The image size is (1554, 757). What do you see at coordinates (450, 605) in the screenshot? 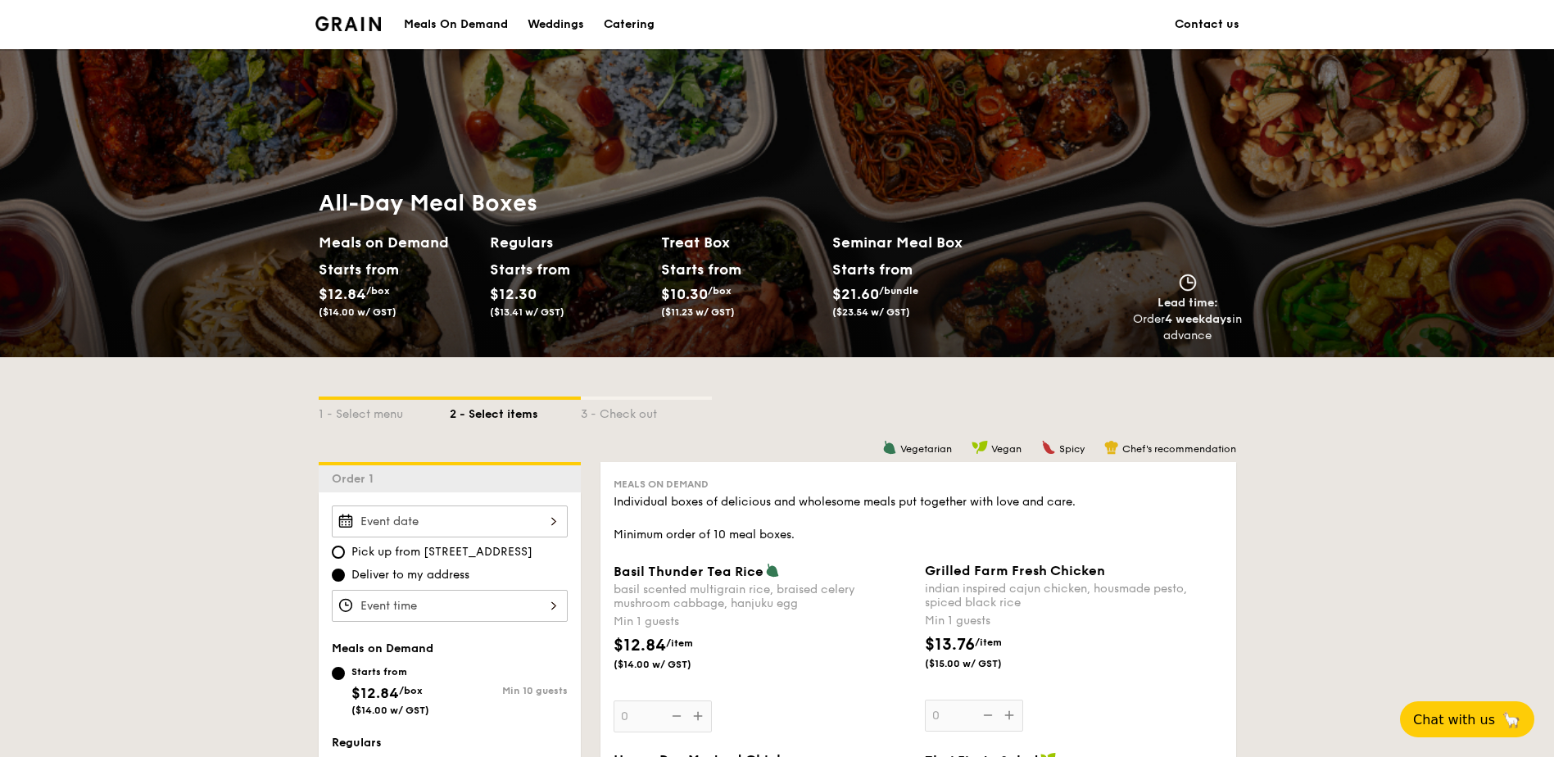
I see `input: Event time` at bounding box center [450, 605].